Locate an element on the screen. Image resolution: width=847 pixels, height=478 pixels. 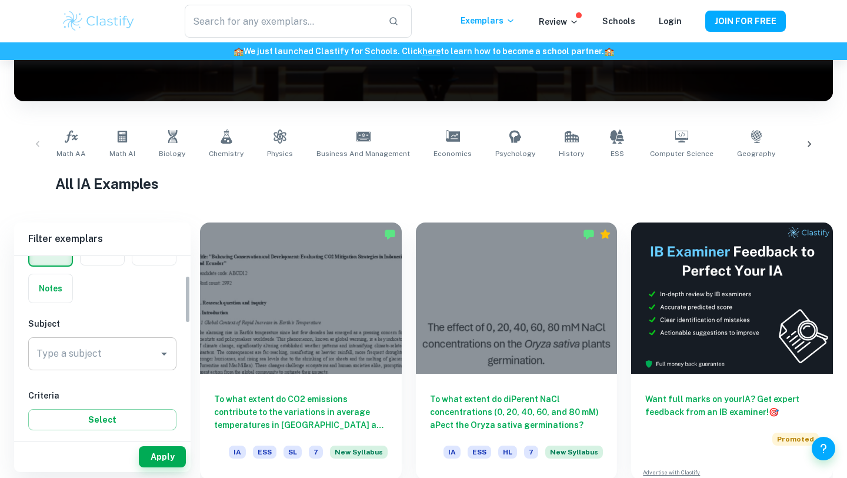
span: Chemistry is located at coordinates (226, 154).